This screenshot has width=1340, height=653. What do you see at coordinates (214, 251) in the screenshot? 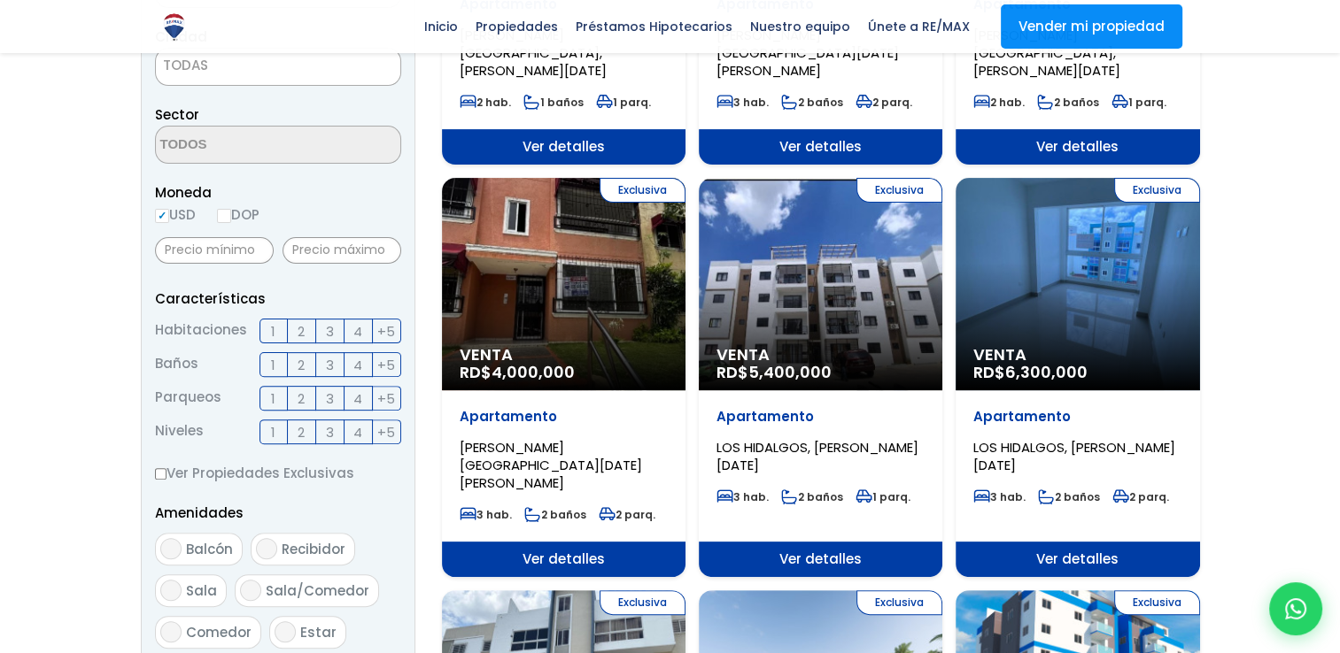
I see `input: Precio mínimo` at bounding box center [214, 251].